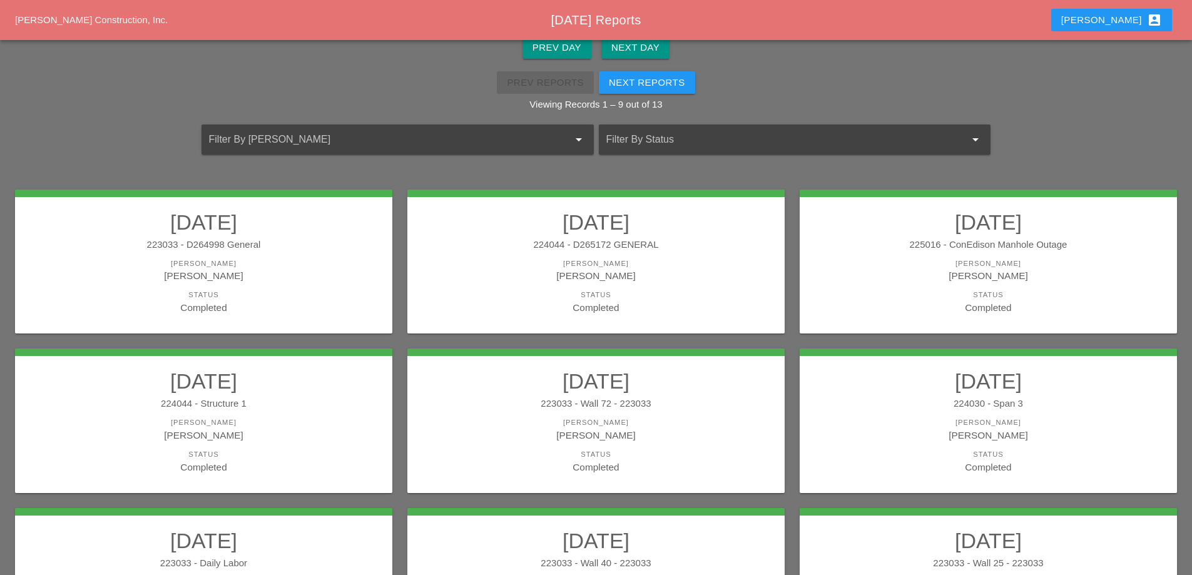 The image size is (1192, 575). Describe the element at coordinates (1154, 20) in the screenshot. I see `i: account_box` at that location.